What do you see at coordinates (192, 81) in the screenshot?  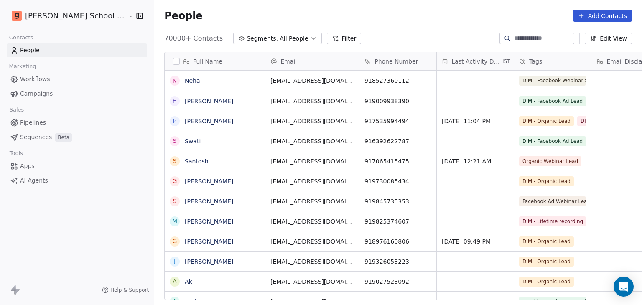 I see `a: Neha` at bounding box center [192, 81].